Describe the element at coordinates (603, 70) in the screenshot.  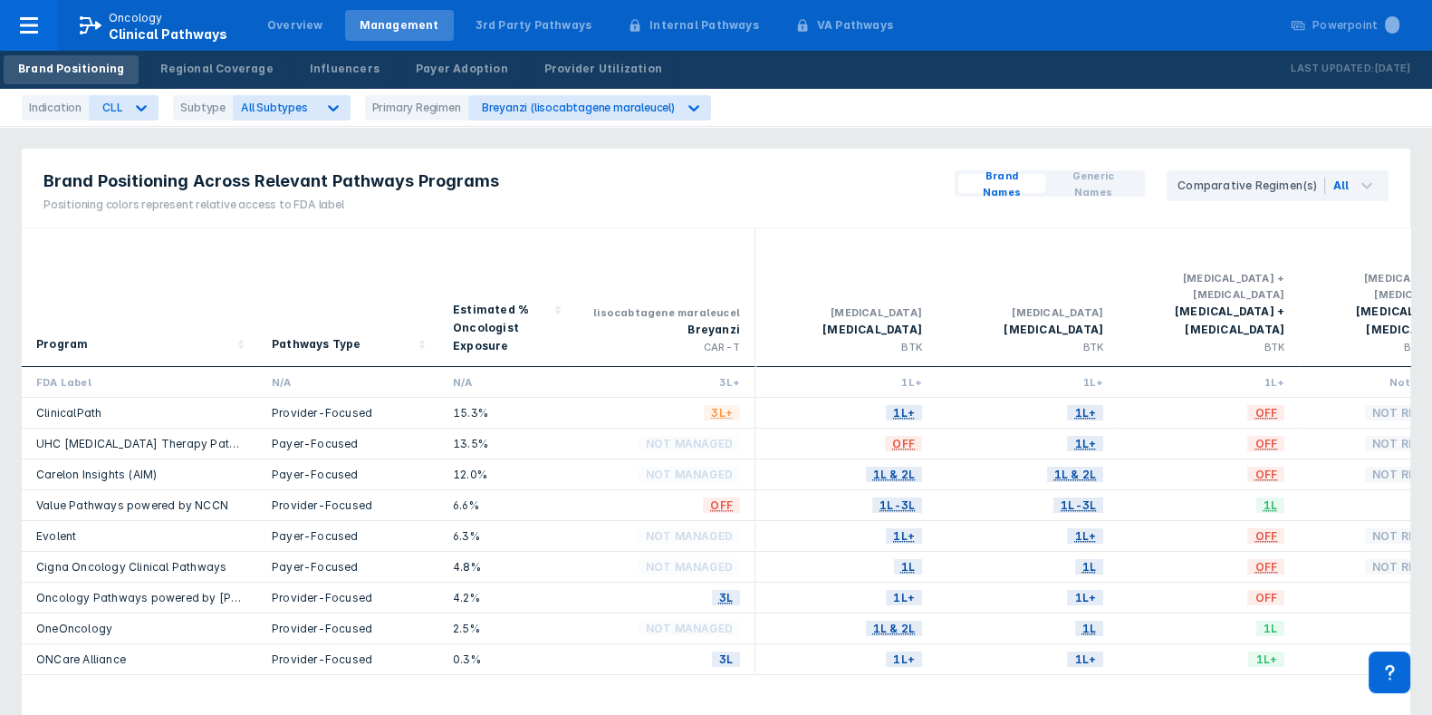
I see `a: Provider Utilization` at that location.